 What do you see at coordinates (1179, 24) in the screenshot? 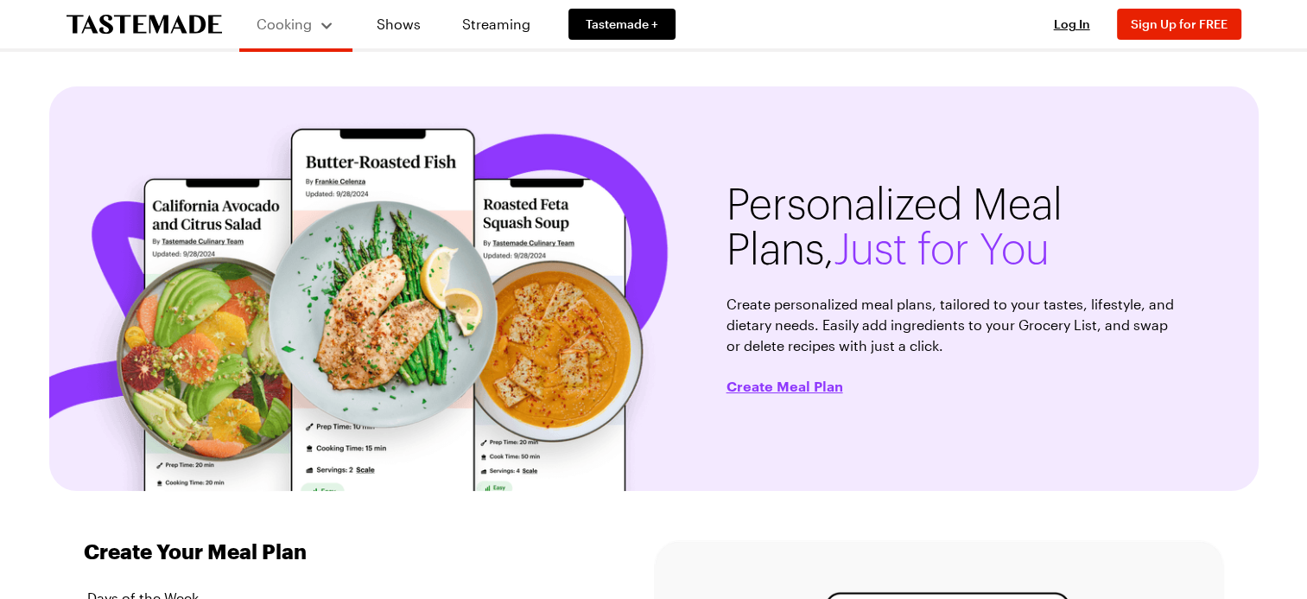
I see `button: Sign Up for FREE` at bounding box center [1179, 24].